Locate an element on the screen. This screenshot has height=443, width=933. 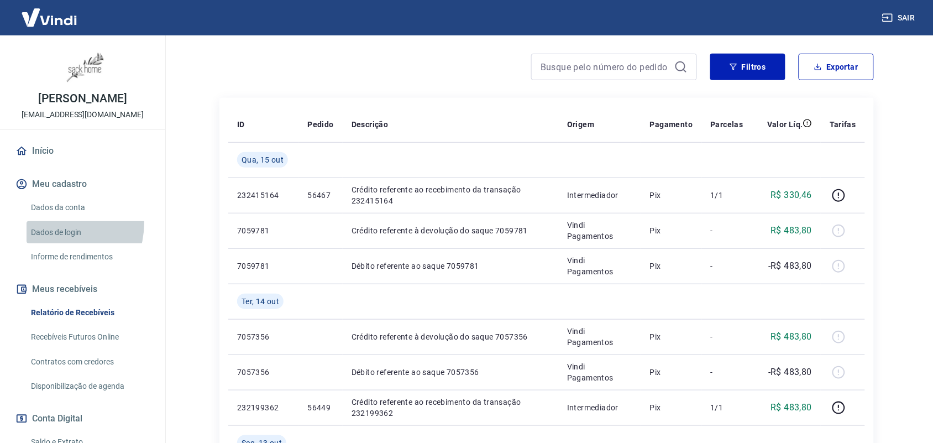
p: 232199362 is located at coordinates (263, 408).